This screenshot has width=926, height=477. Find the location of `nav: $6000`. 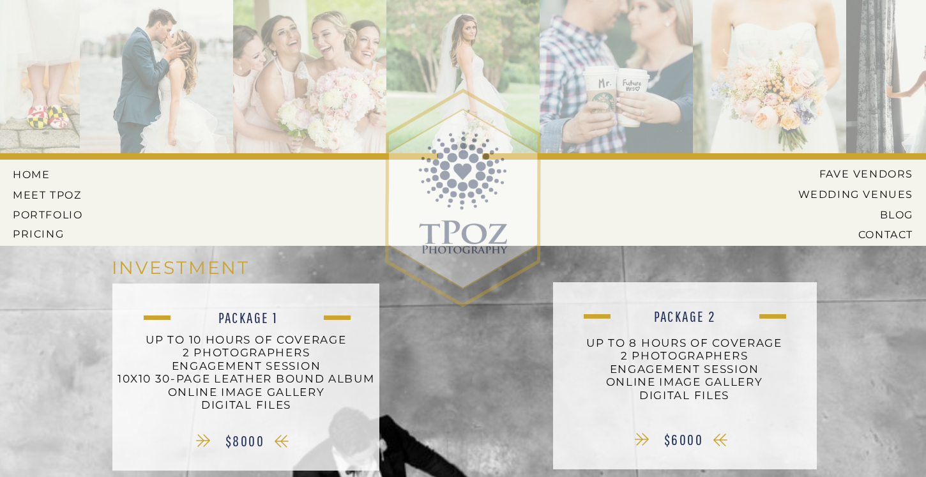

nav: $6000 is located at coordinates (683, 445).